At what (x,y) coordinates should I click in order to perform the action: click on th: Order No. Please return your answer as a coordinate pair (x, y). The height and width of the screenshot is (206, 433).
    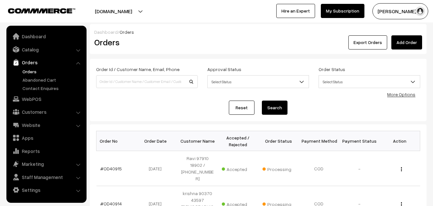
    Looking at the image, I should click on (117, 141).